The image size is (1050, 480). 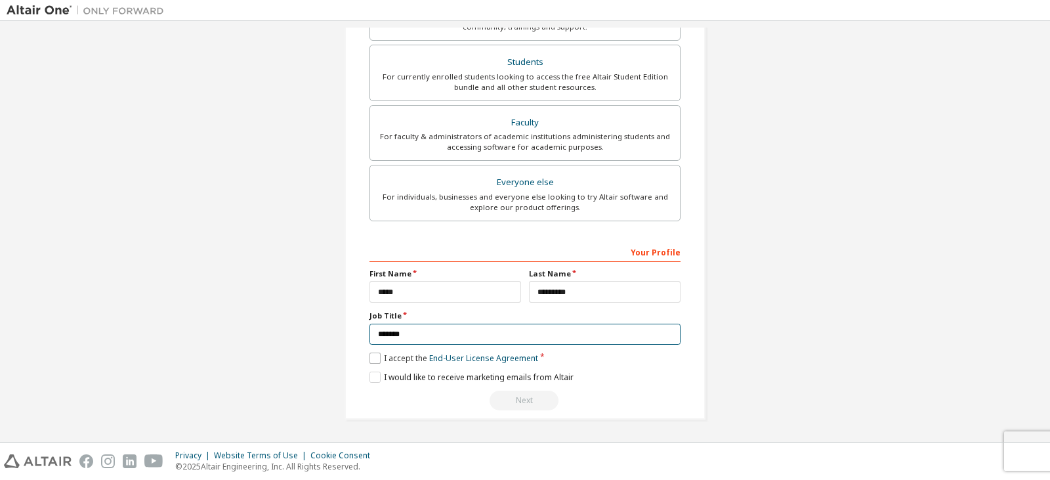 I want to click on div: Your Profile, so click(x=525, y=251).